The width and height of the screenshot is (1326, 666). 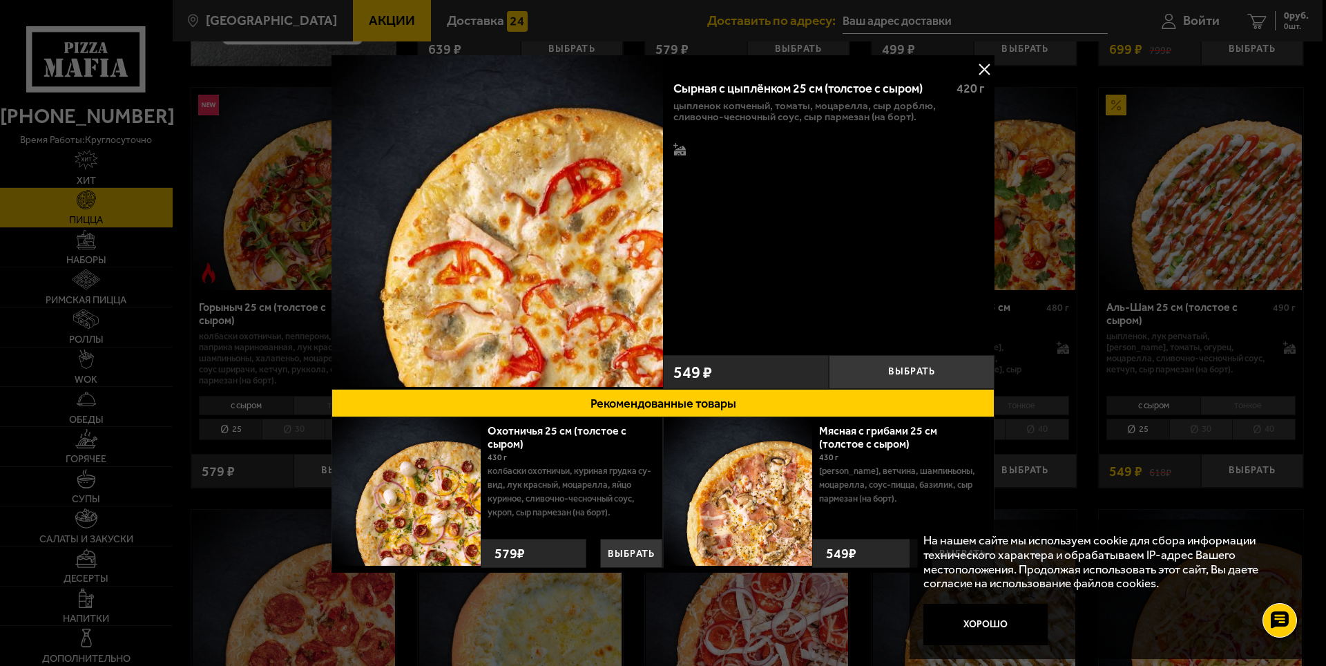 I want to click on a: Охотничья 25 см (толстое с сыром), so click(x=557, y=437).